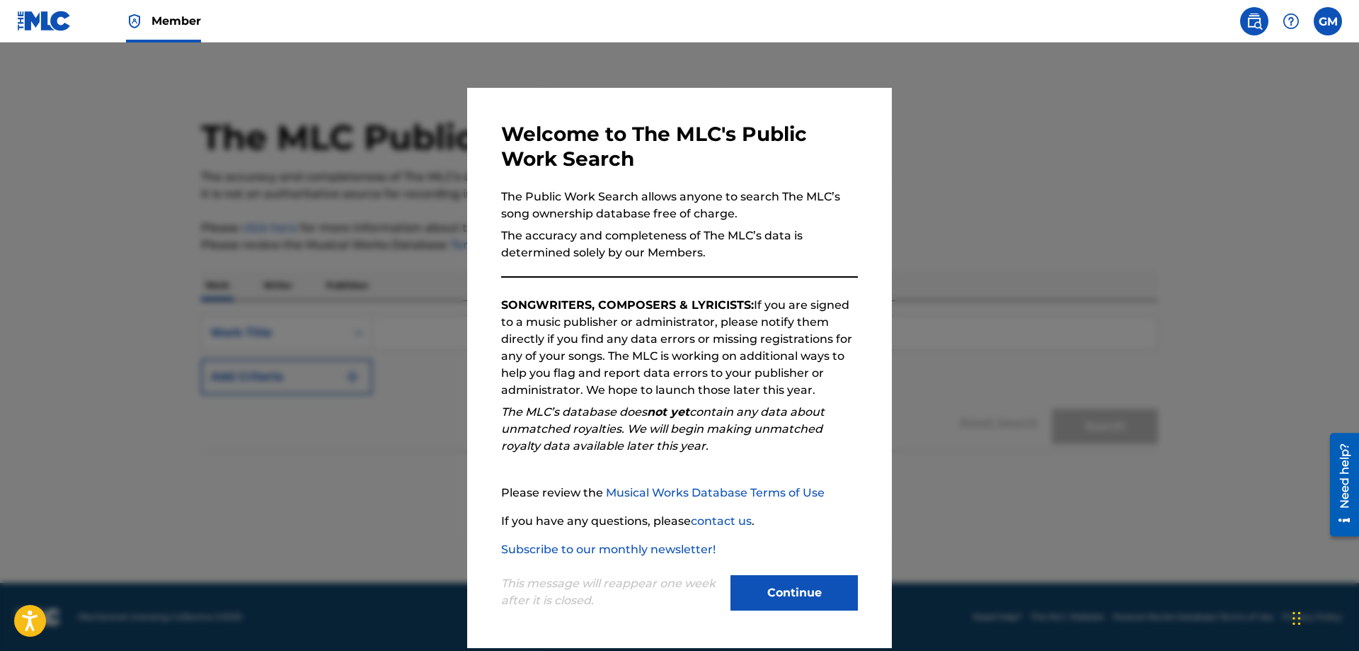  Describe the element at coordinates (135, 21) in the screenshot. I see `img: Top Rightsholder` at that location.